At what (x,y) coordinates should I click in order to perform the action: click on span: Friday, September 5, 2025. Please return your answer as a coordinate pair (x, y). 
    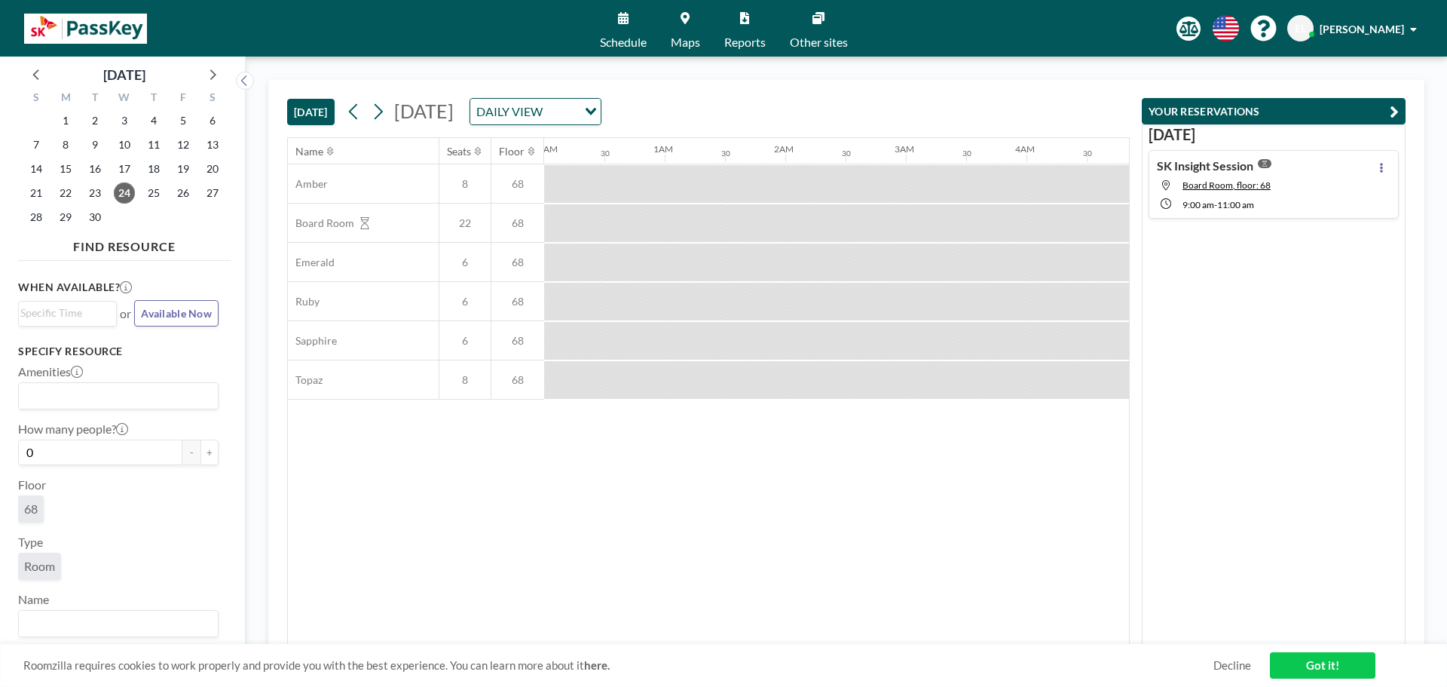
    Looking at the image, I should click on (183, 121).